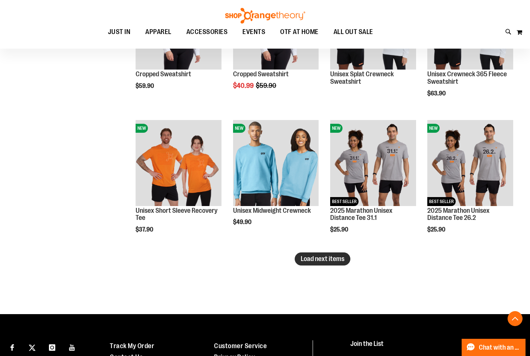 The height and width of the screenshot is (356, 530). What do you see at coordinates (32, 346) in the screenshot?
I see `a: Visit our X page` at bounding box center [32, 346].